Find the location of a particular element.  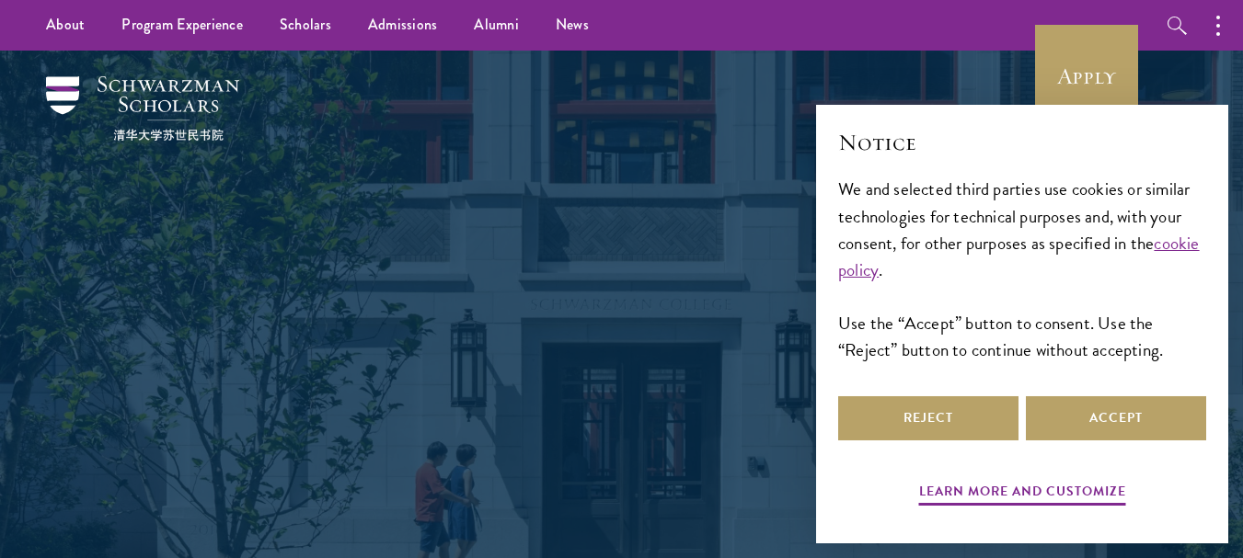

button: Learn more and customize is located at coordinates (1022, 494).